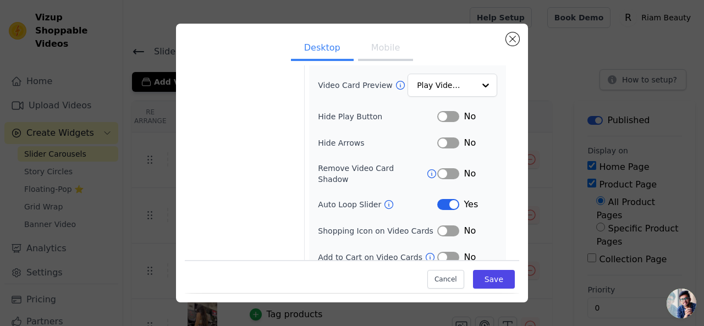  I want to click on label: Auto Loop Slider, so click(350, 205).